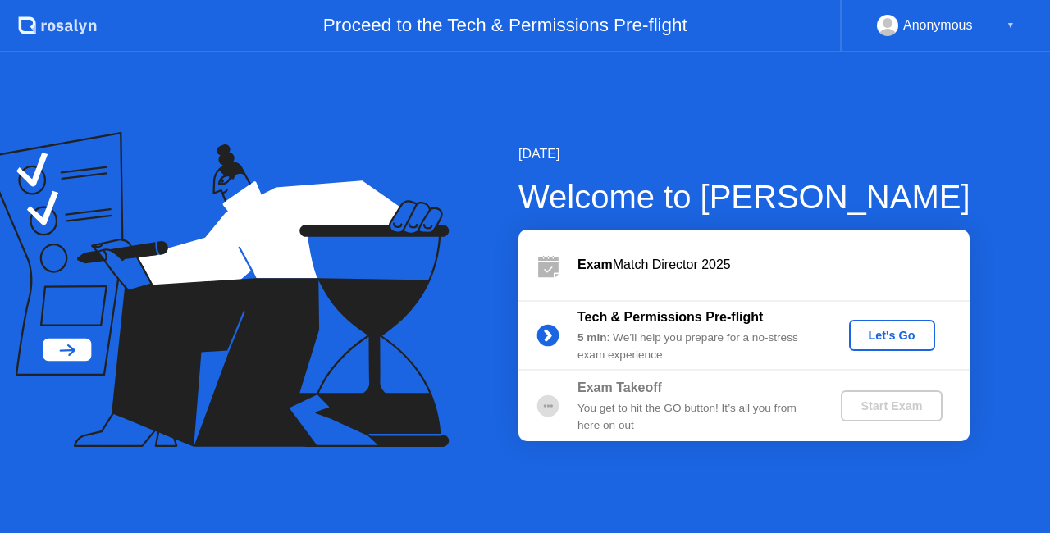 This screenshot has height=533, width=1050. Describe the element at coordinates (938, 25) in the screenshot. I see `div: Anonymous` at that location.